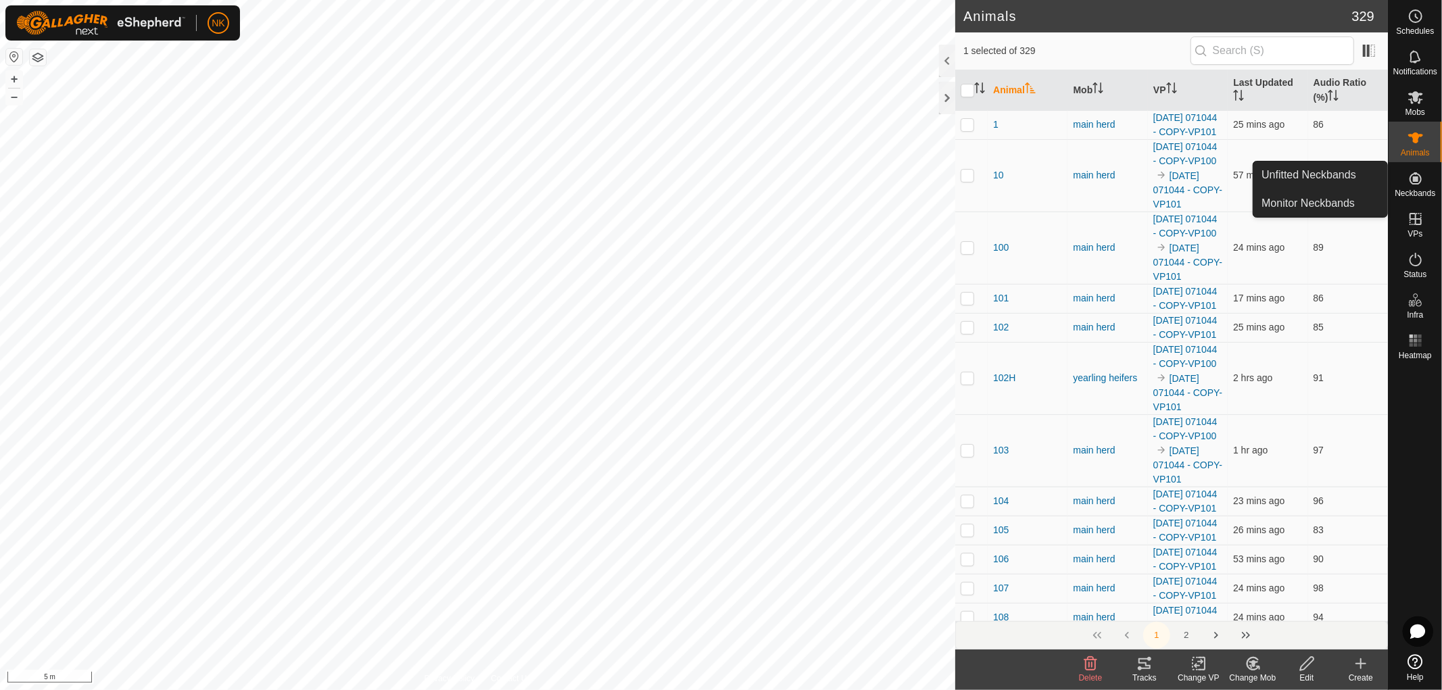  Describe the element at coordinates (1307, 678) in the screenshot. I see `div: Edit` at that location.